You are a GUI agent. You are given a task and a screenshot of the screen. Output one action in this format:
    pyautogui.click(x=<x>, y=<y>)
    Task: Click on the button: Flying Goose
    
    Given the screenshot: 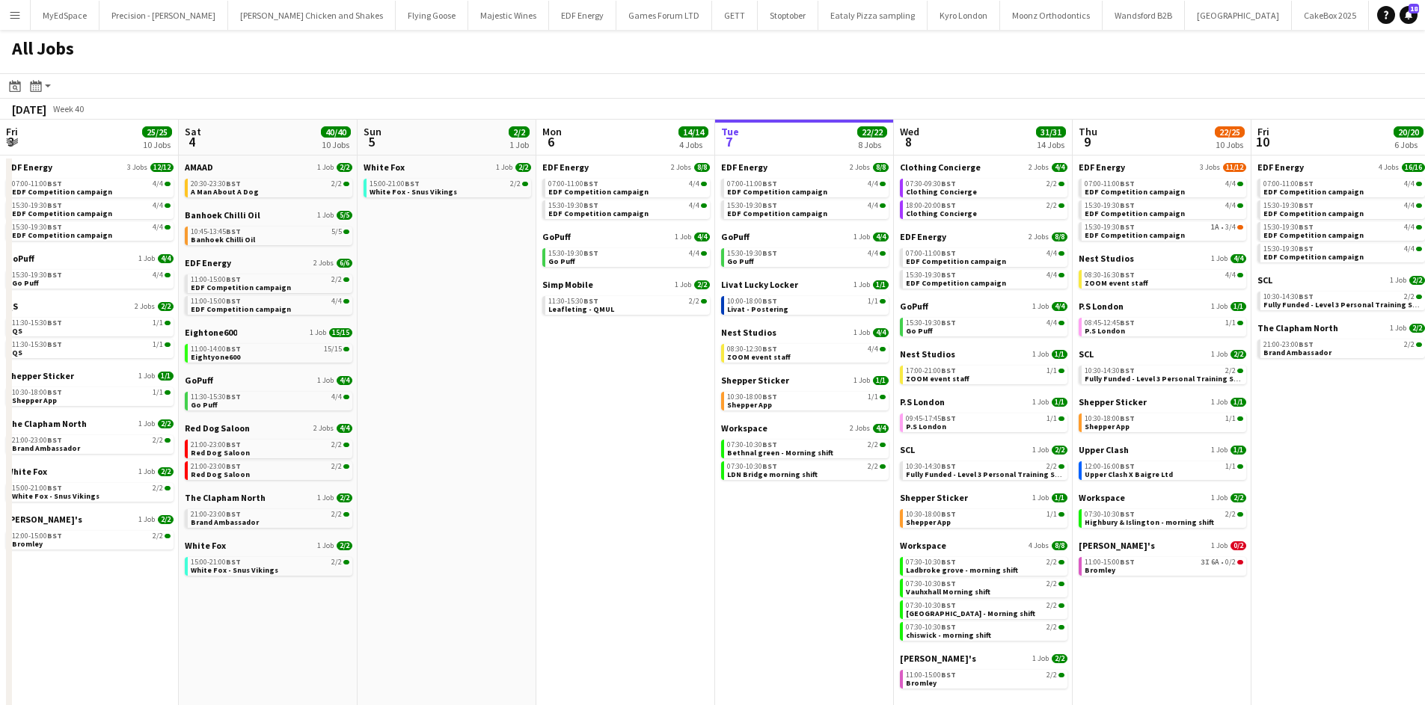 What is the action you would take?
    pyautogui.click(x=432, y=15)
    